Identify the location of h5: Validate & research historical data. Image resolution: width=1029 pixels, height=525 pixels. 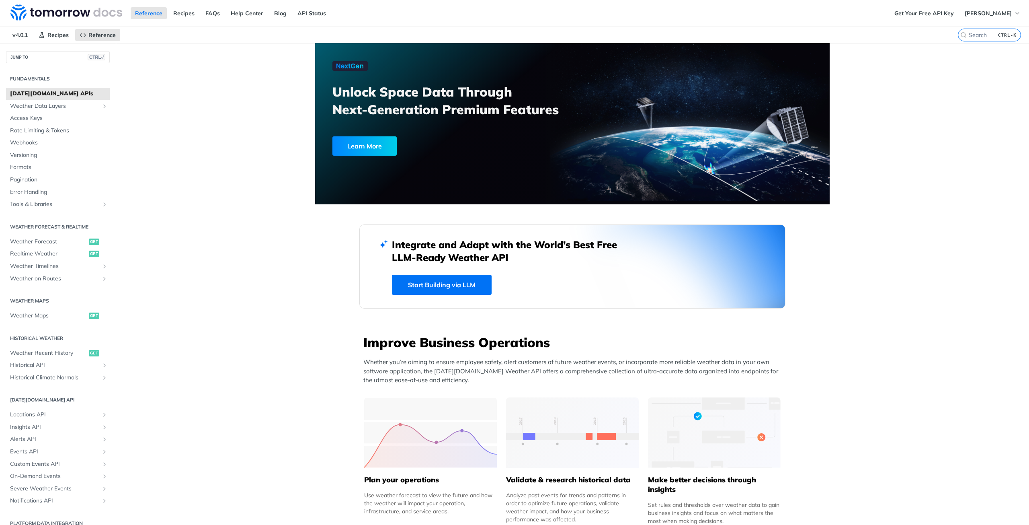
(573, 480).